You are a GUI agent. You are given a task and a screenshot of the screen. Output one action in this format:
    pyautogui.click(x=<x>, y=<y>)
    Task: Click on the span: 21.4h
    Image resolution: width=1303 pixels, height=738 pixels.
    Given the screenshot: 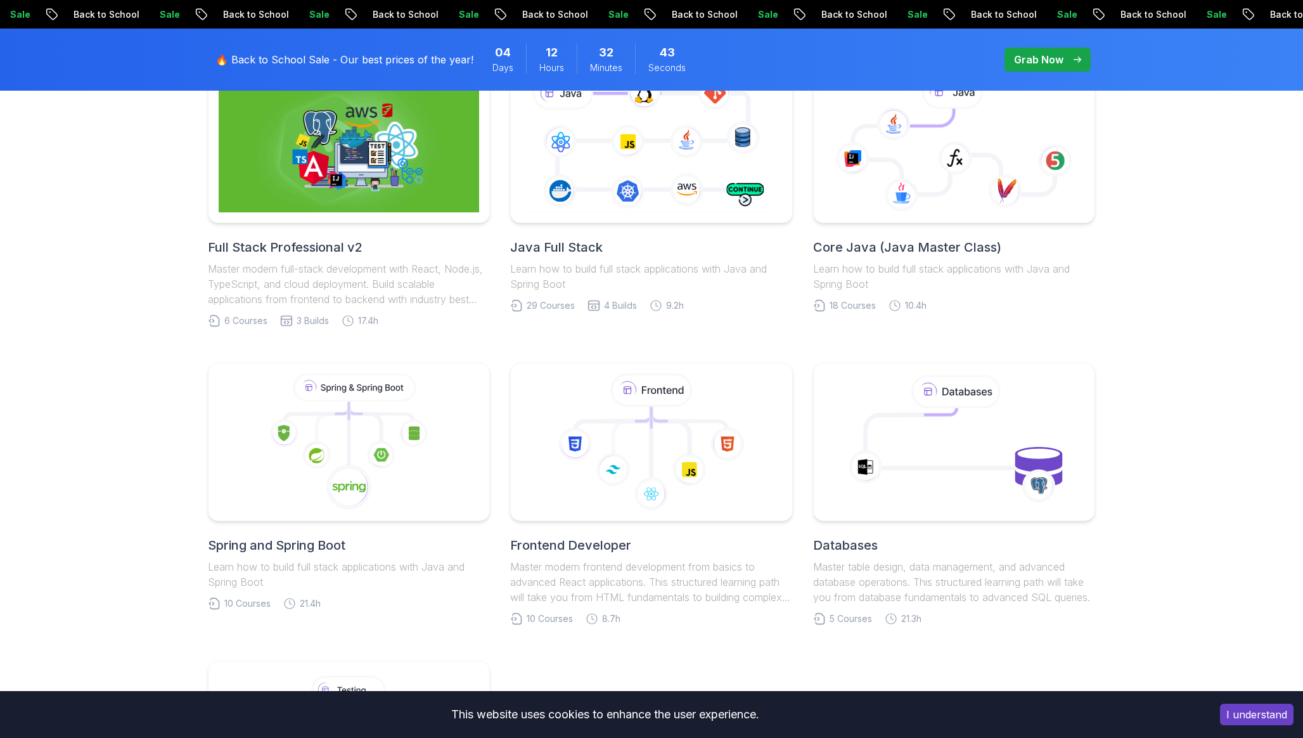 What is the action you would take?
    pyautogui.click(x=310, y=603)
    